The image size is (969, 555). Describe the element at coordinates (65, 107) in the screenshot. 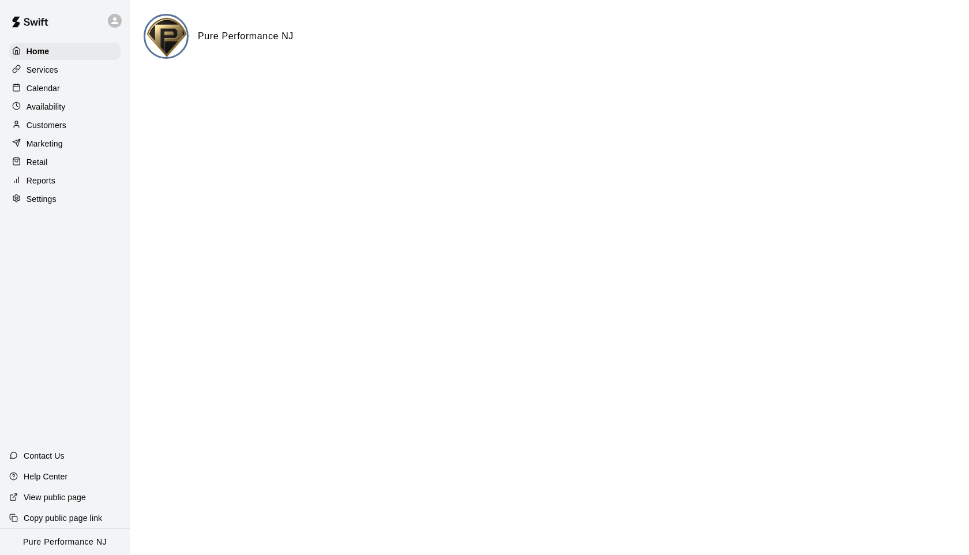

I see `a: Availability` at that location.